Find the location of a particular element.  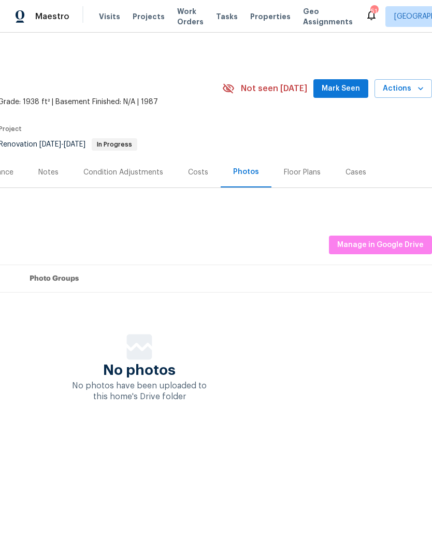

div: Condition Adjustments is located at coordinates (123, 173).